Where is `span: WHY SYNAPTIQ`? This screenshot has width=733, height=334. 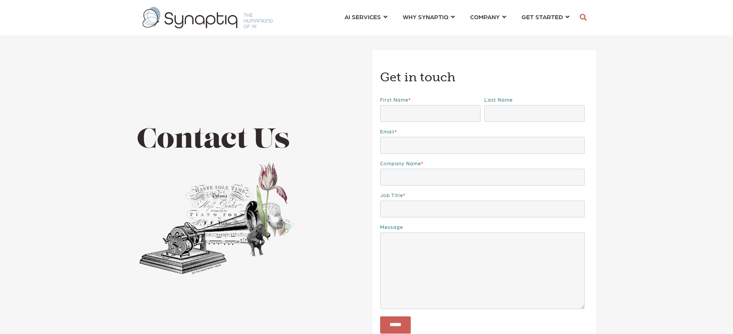
span: WHY SYNAPTIQ is located at coordinates (425, 16).